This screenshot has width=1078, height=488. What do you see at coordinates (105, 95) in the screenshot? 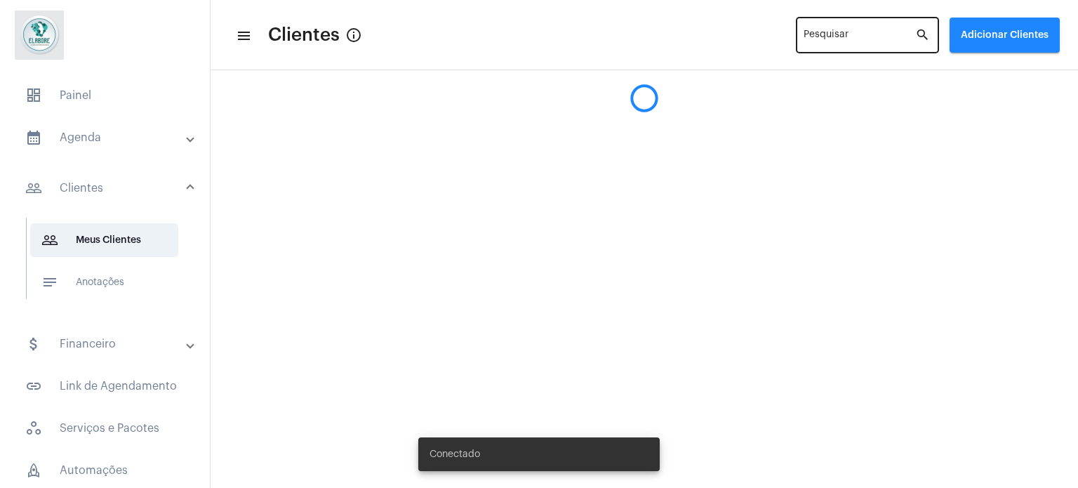
I see `span: Painel` at bounding box center [105, 95].